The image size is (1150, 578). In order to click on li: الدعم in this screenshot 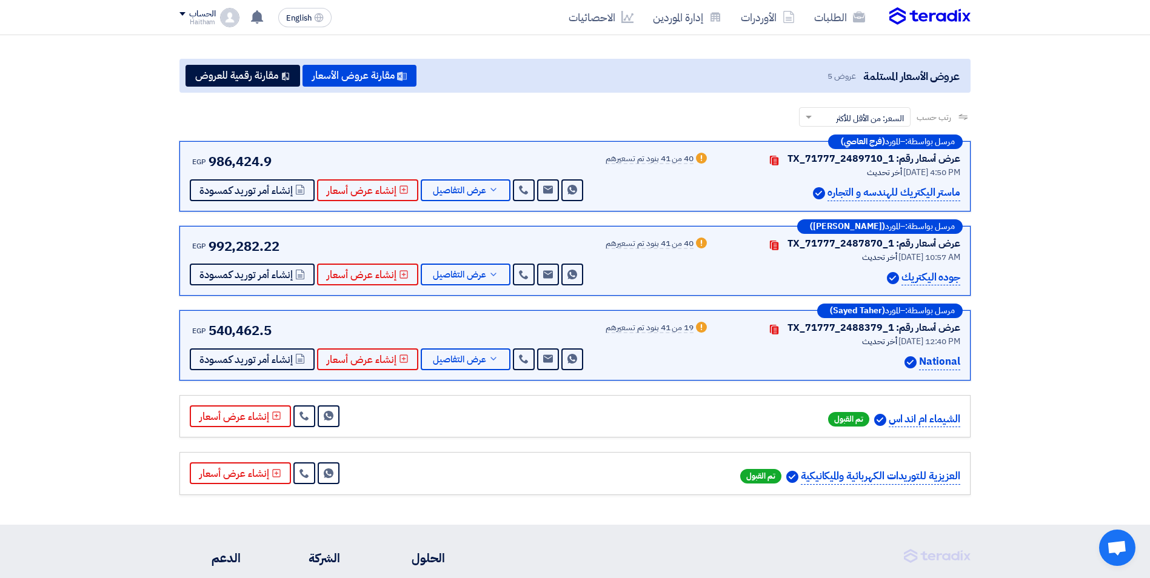, I will do `click(210, 558)`.